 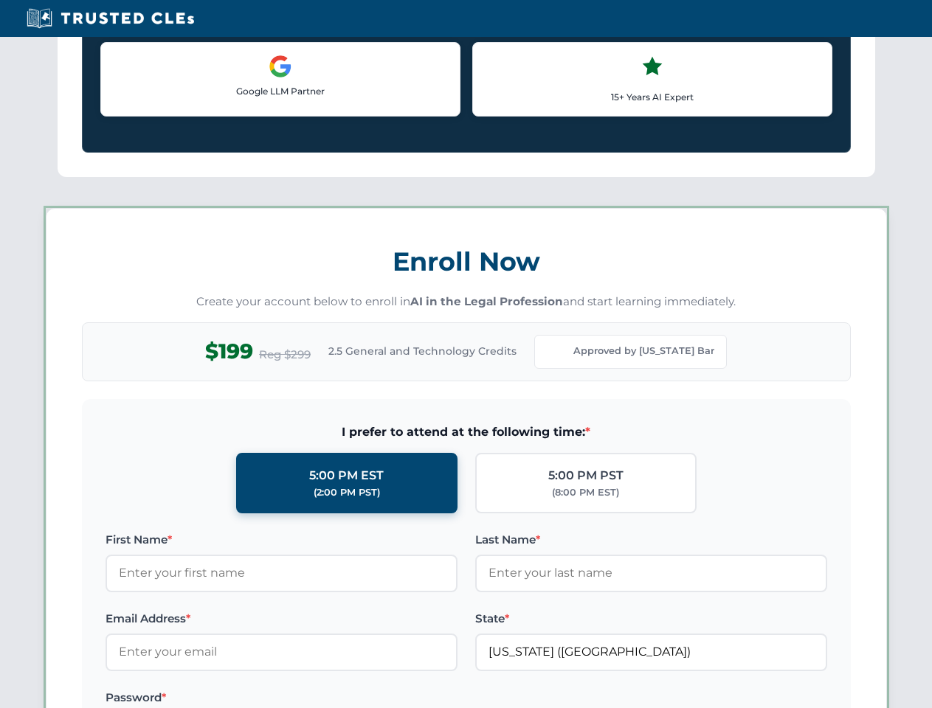 What do you see at coordinates (229, 351) in the screenshot?
I see `span: $199` at bounding box center [229, 351].